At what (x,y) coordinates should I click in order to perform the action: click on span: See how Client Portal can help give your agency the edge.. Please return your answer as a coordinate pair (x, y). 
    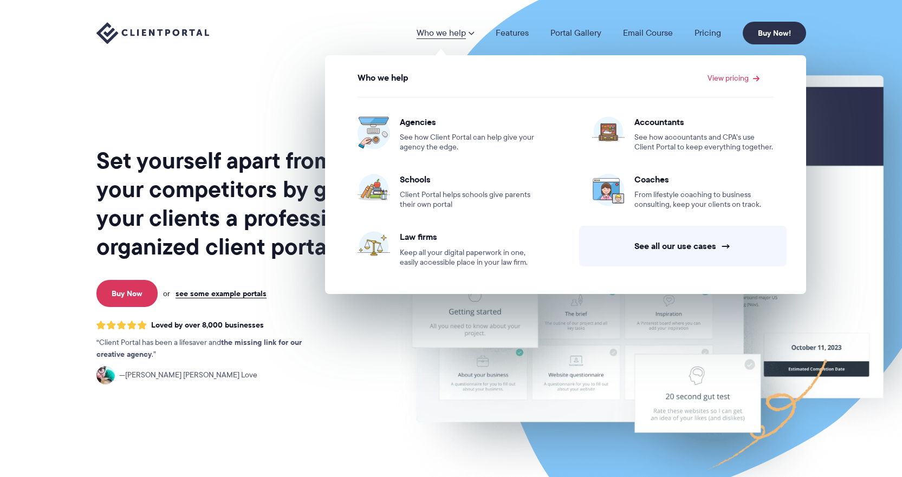
    Looking at the image, I should click on (469, 142).